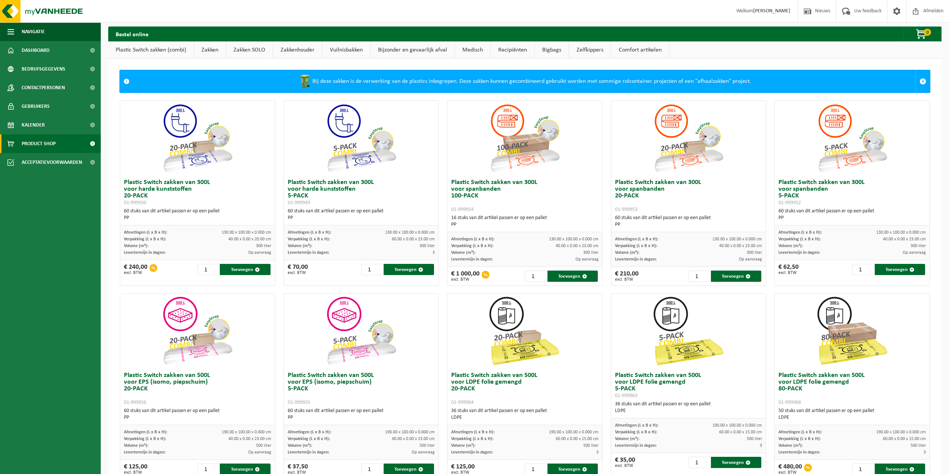 Image resolution: width=949 pixels, height=474 pixels. I want to click on a: Recipiënten, so click(512, 50).